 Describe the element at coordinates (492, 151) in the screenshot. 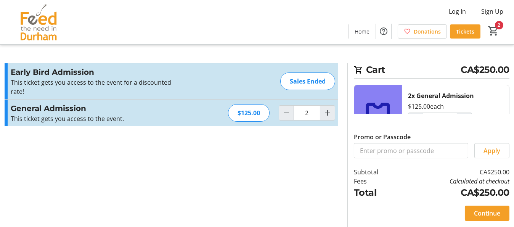

I see `span: Apply` at that location.